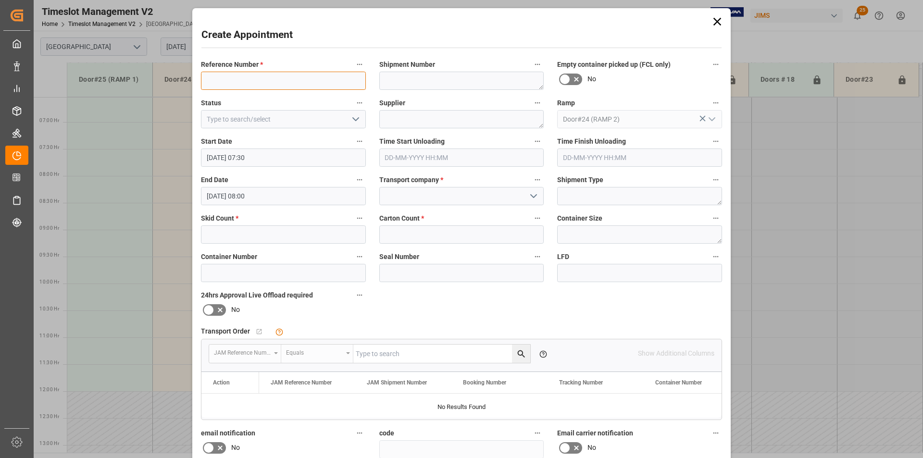 The width and height of the screenshot is (923, 458). What do you see at coordinates (314, 351) in the screenshot?
I see `div: Equals` at bounding box center [314, 351].